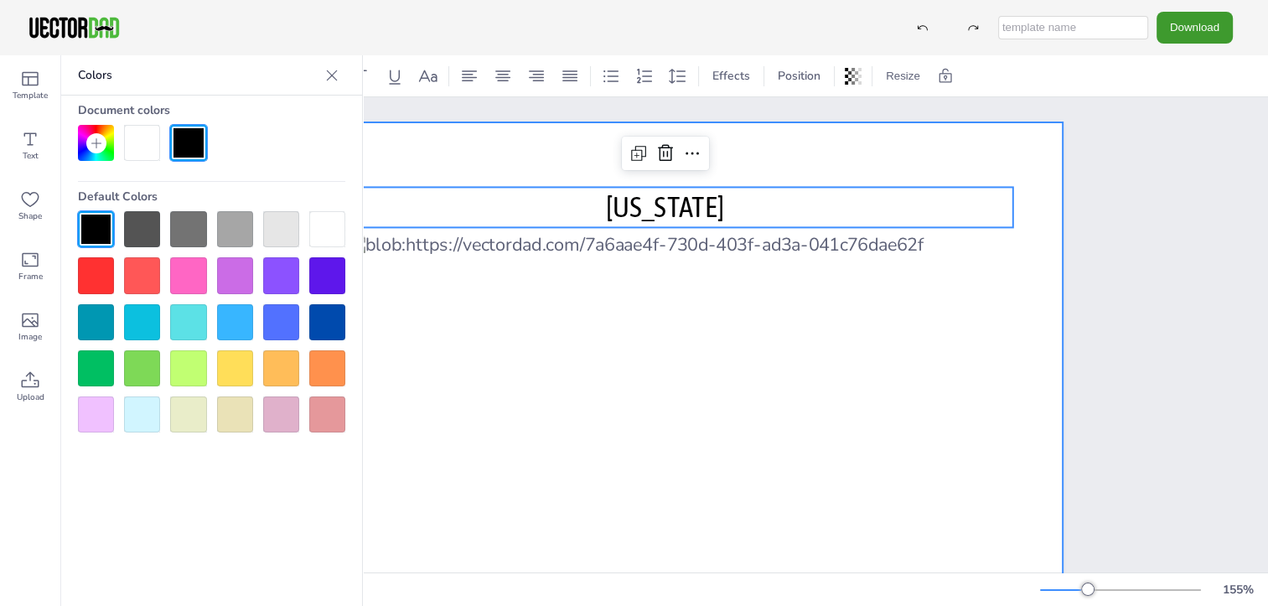  I want to click on span: Upload, so click(30, 397).